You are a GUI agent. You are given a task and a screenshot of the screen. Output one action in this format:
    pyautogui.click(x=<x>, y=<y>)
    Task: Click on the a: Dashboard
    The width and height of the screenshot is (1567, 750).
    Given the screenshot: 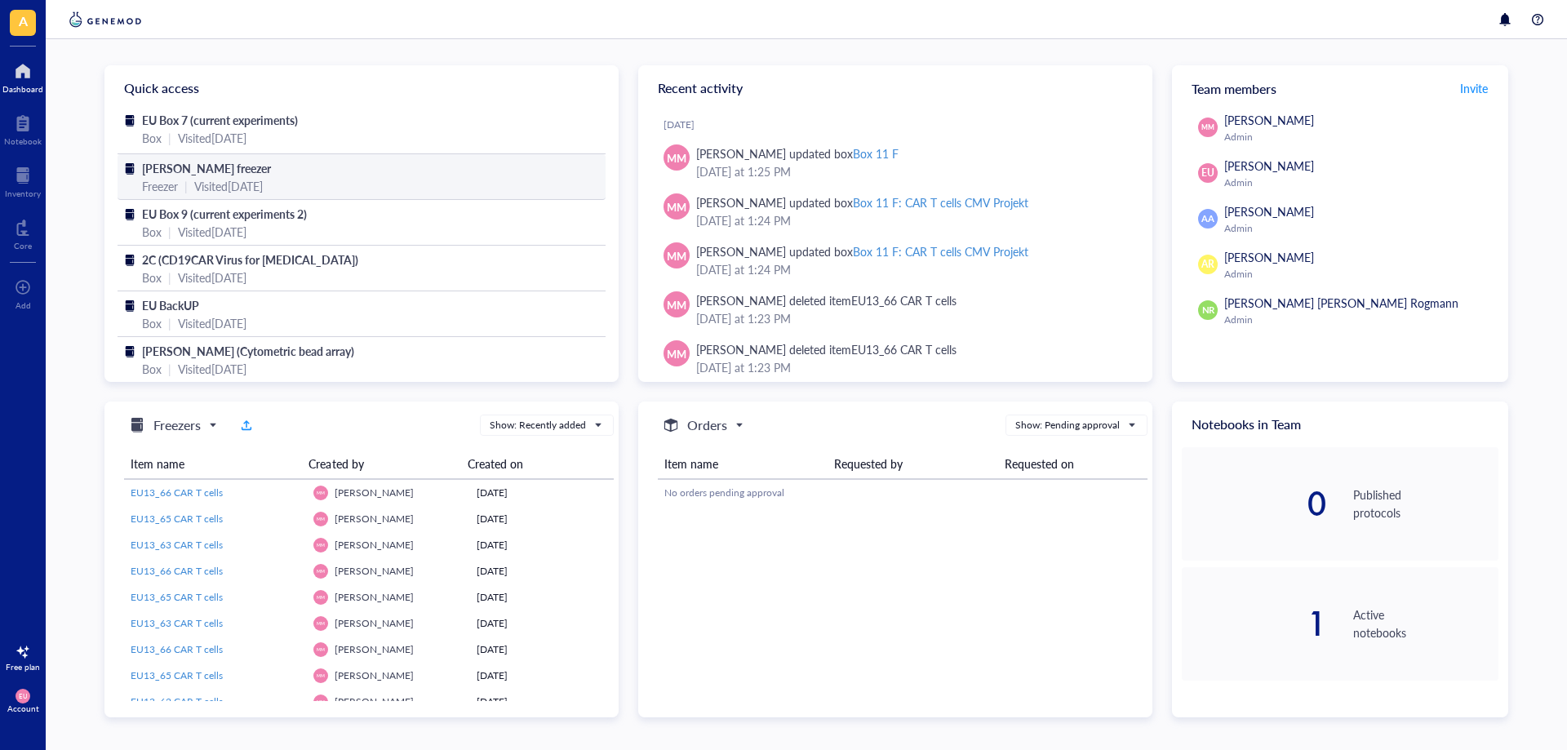 What is the action you would take?
    pyautogui.click(x=23, y=76)
    